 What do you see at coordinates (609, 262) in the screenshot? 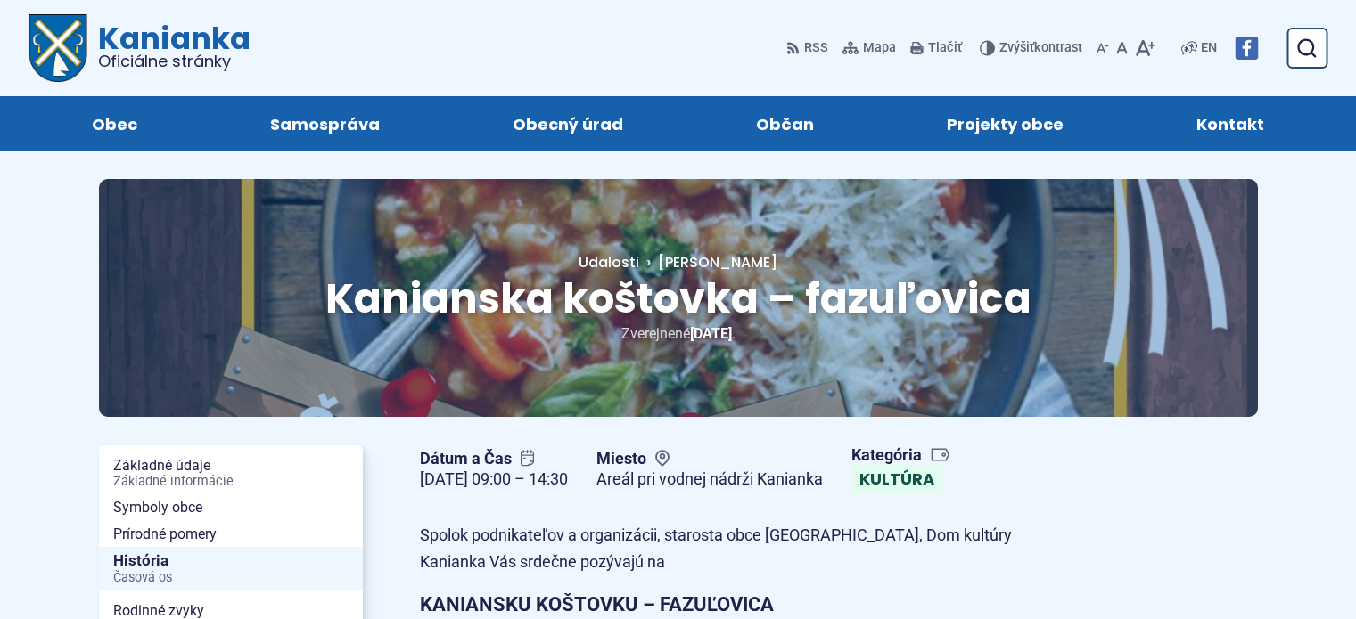
I see `span: Udalosti` at bounding box center [609, 262].